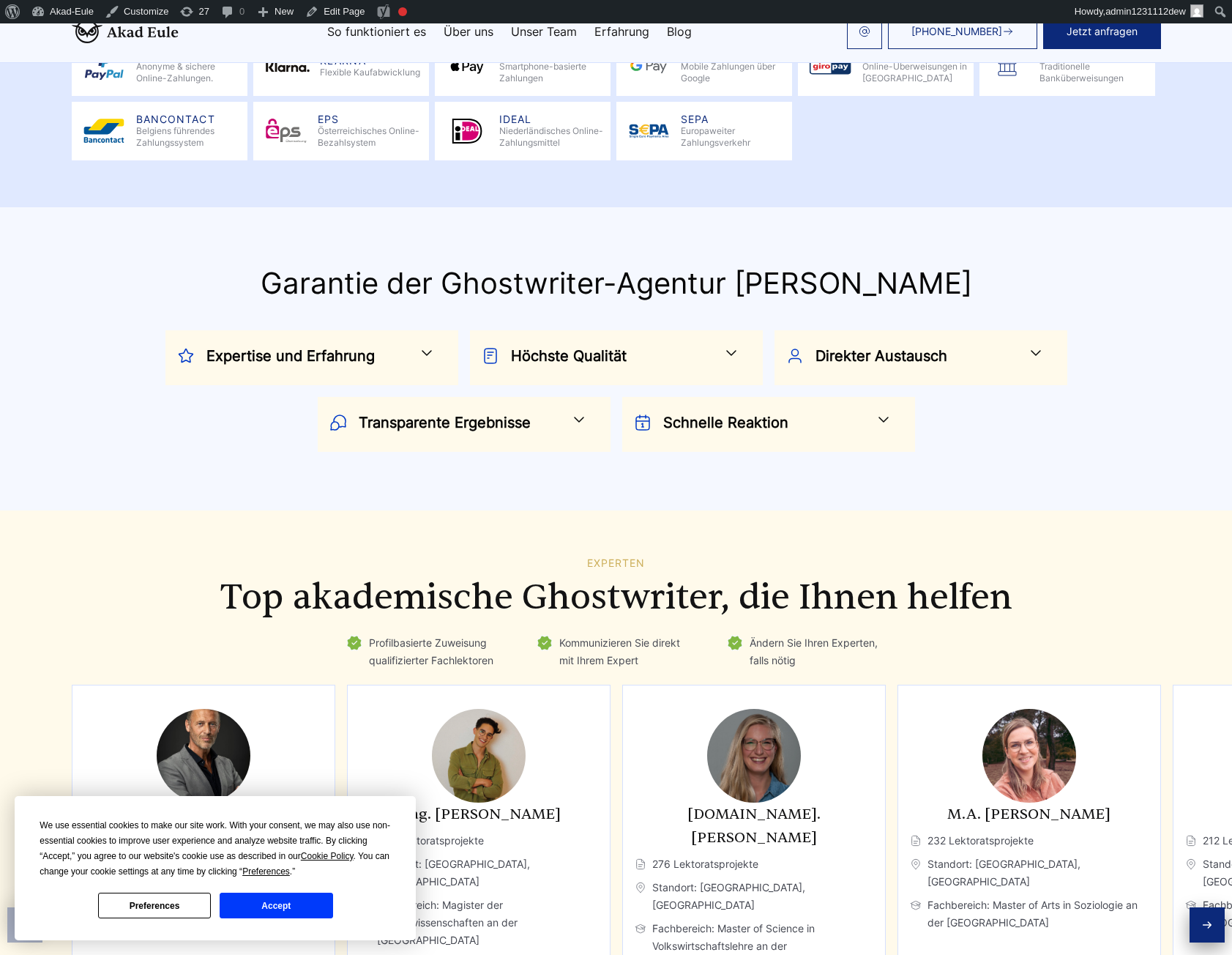  I want to click on span: EPS, so click(371, 119).